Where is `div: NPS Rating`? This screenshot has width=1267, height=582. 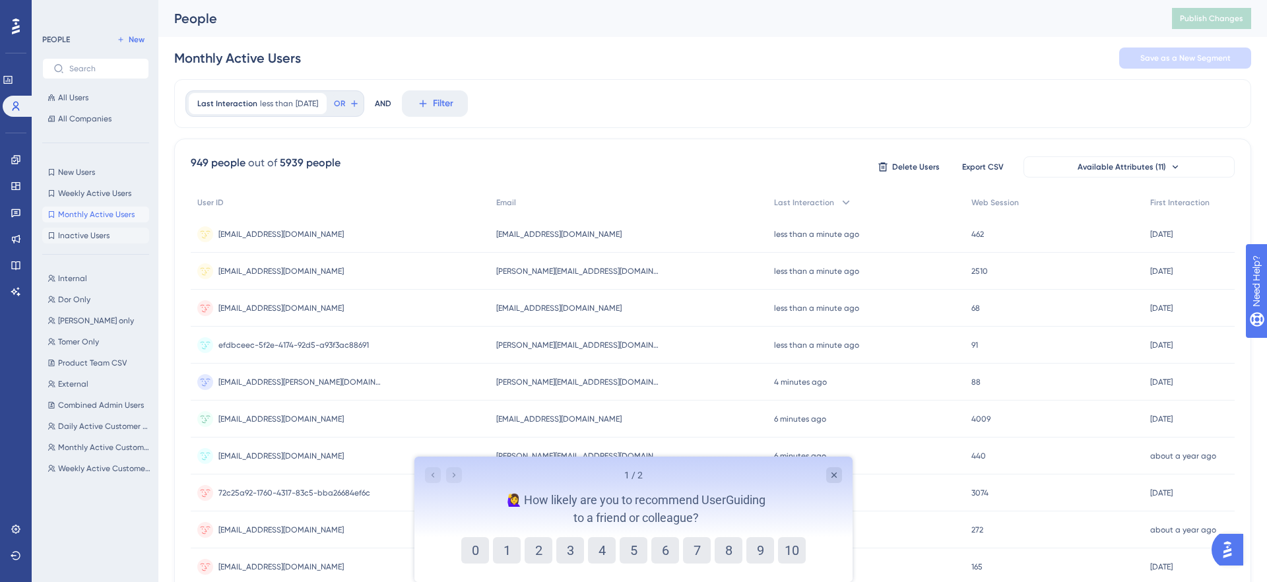
div: NPS Rating is located at coordinates (219, 94).